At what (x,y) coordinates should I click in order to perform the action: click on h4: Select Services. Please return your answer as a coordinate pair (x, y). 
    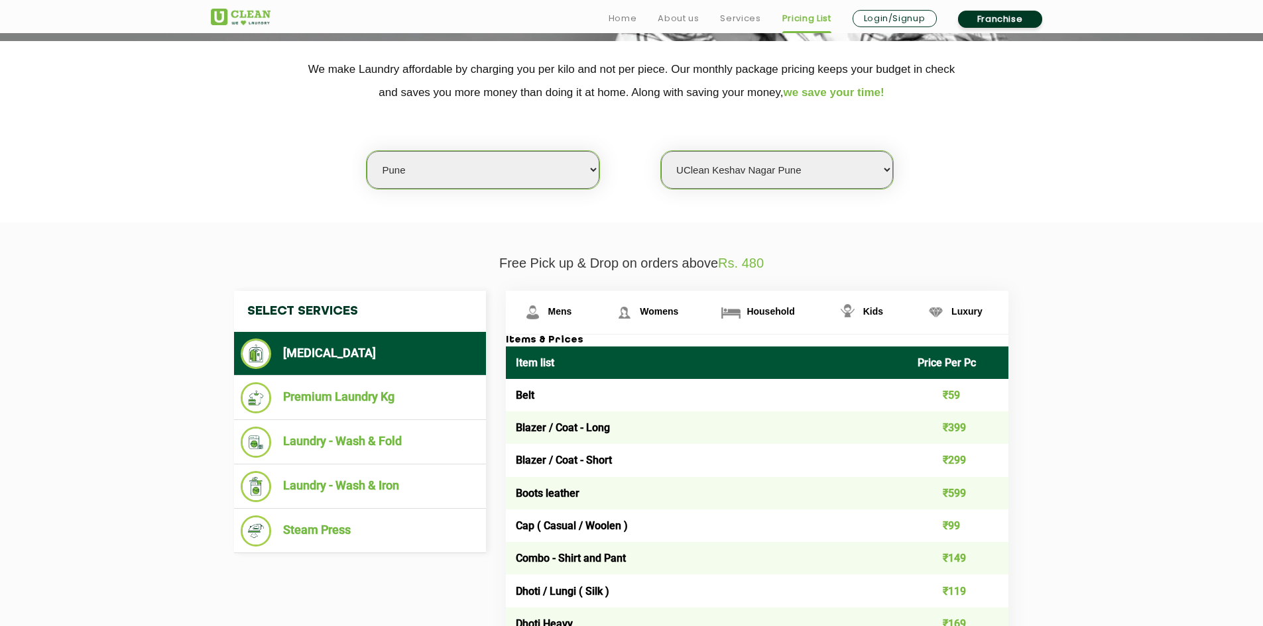
    Looking at the image, I should click on (360, 312).